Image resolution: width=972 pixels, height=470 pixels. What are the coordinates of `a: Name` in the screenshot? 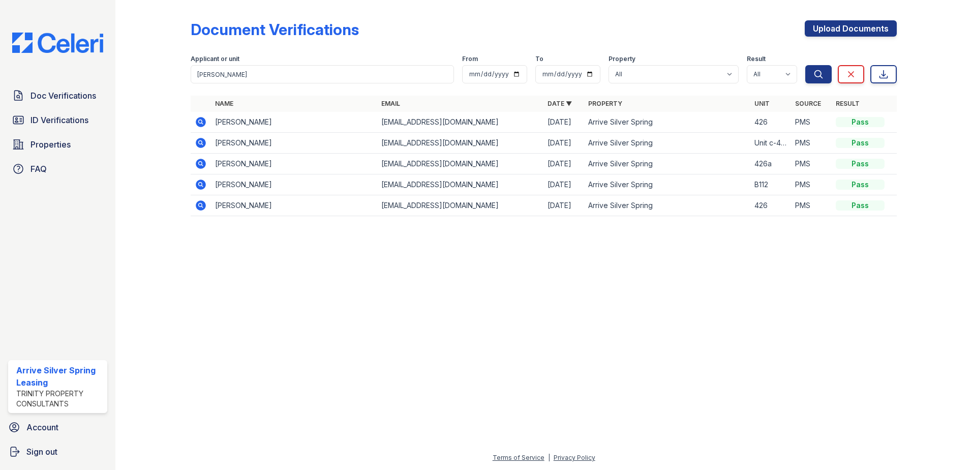 It's located at (224, 103).